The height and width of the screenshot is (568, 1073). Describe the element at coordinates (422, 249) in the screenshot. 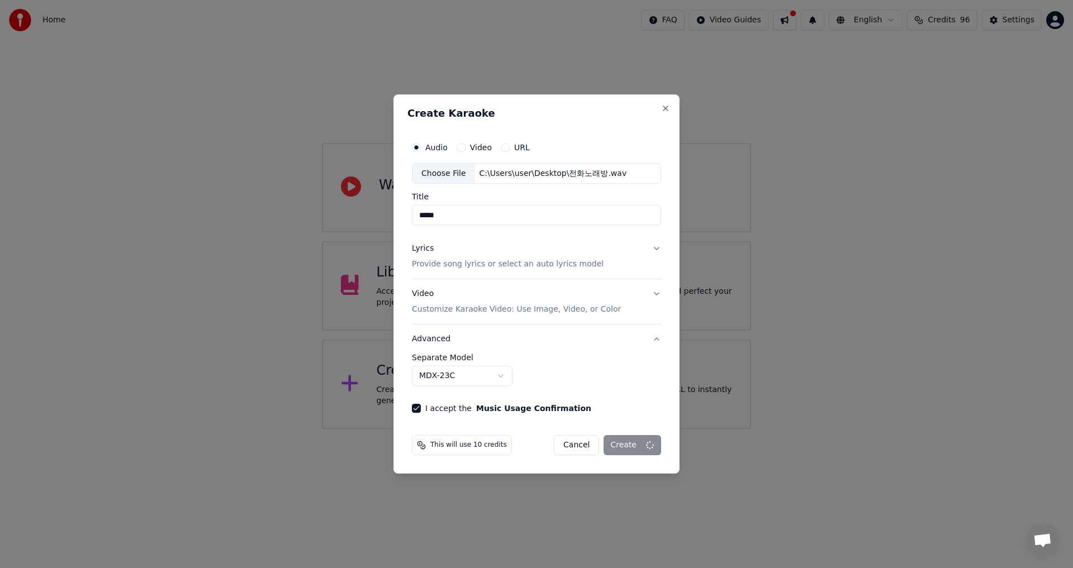

I see `div: Lyrics` at that location.